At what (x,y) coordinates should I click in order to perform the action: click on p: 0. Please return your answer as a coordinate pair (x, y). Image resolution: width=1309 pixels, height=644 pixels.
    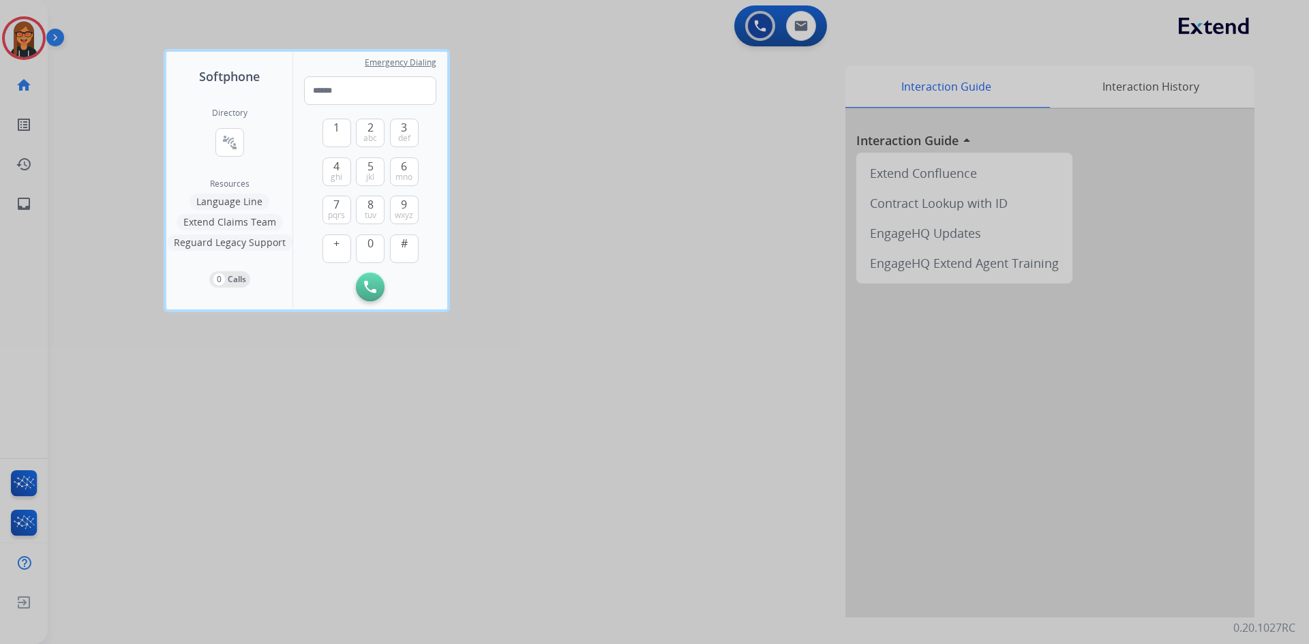
    Looking at the image, I should click on (219, 280).